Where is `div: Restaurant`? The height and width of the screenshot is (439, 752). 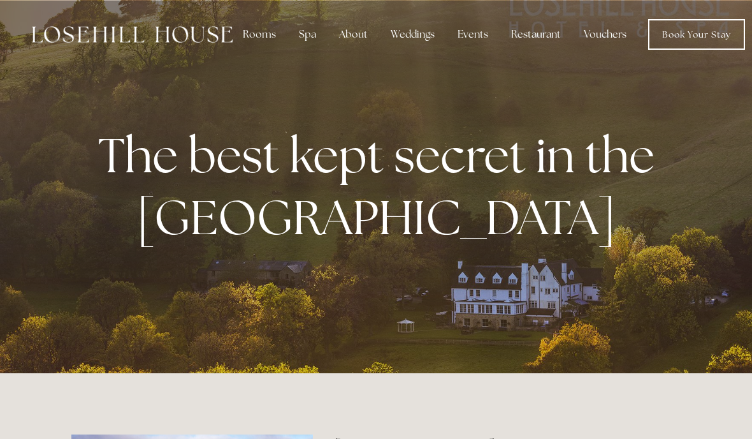 div: Restaurant is located at coordinates (536, 34).